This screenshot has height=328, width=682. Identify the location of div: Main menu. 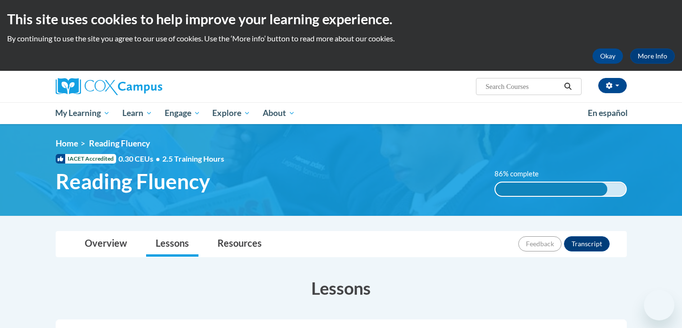
(341, 113).